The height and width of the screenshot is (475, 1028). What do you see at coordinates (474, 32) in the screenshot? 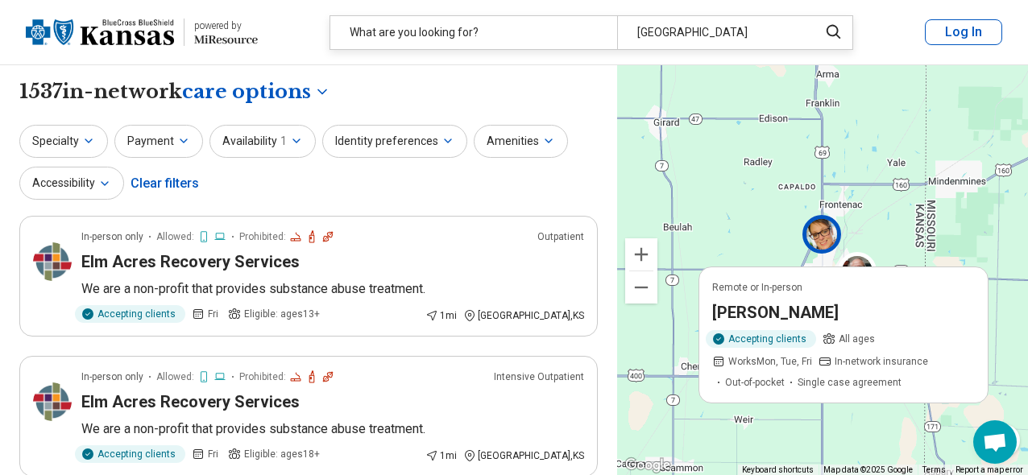
I see `div: What are you looking for?` at bounding box center [474, 32].